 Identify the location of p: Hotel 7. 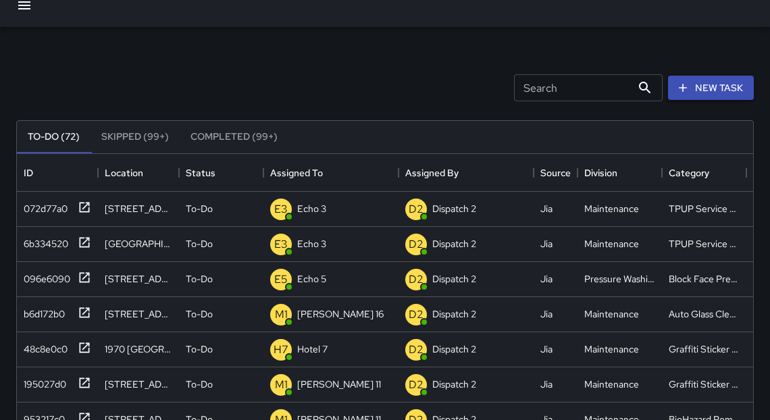
(312, 349).